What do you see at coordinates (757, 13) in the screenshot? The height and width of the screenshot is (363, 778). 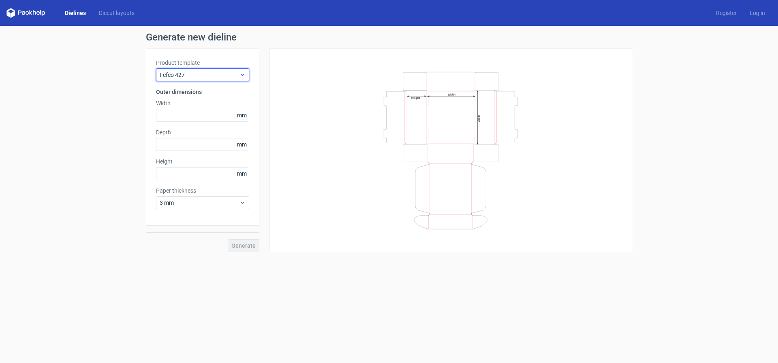 I see `a: Log in` at bounding box center [757, 13].